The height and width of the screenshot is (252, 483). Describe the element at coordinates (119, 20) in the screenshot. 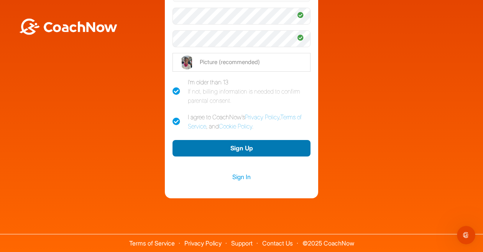

I see `img: Profile image for Maggie` at that location.